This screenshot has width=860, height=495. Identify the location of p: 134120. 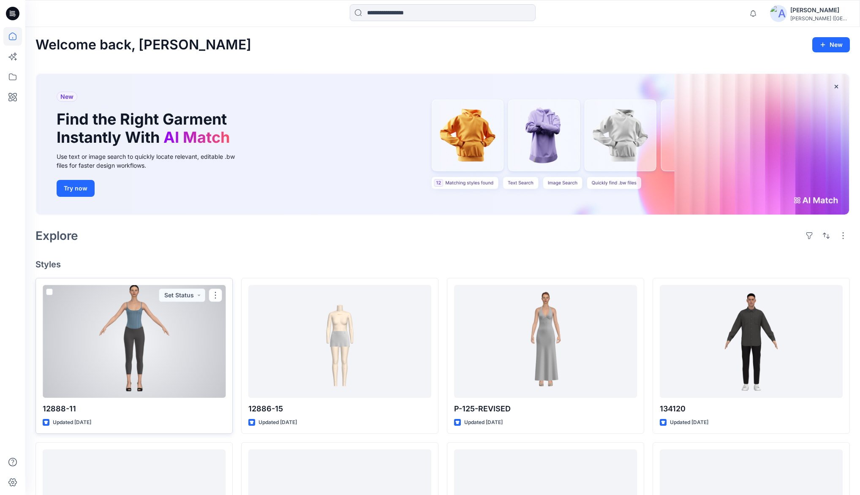
(751, 409).